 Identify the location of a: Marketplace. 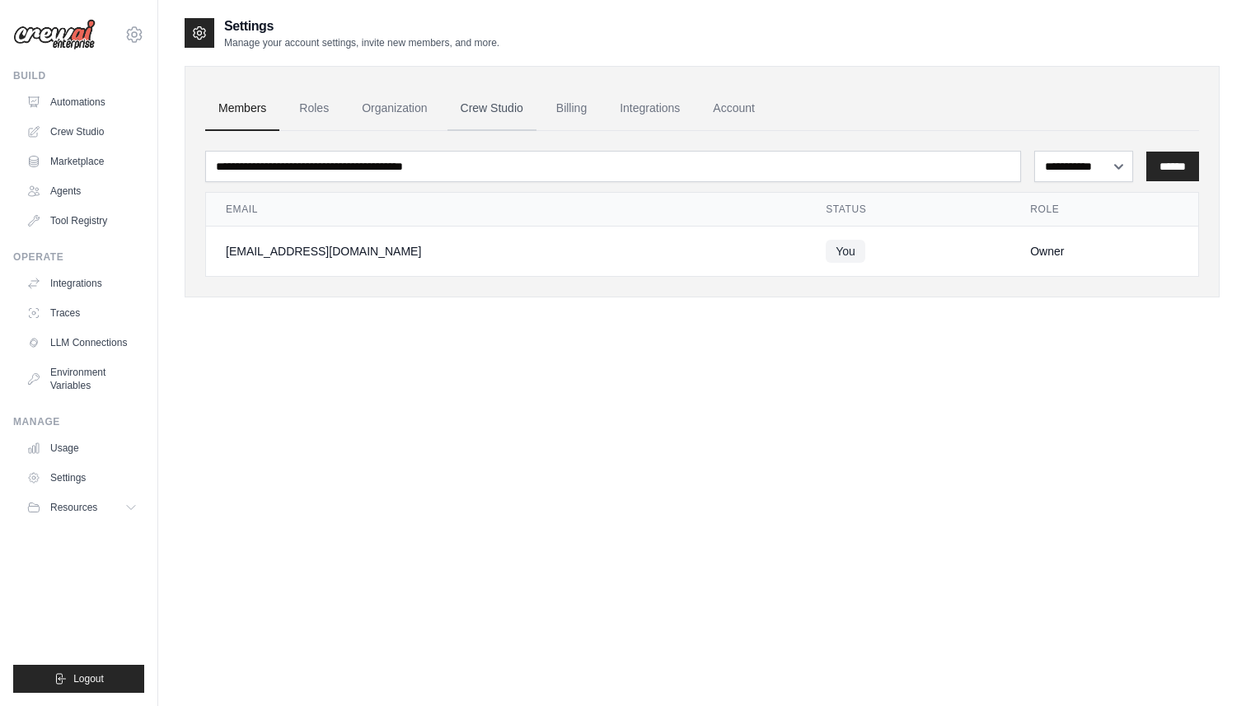
(82, 162).